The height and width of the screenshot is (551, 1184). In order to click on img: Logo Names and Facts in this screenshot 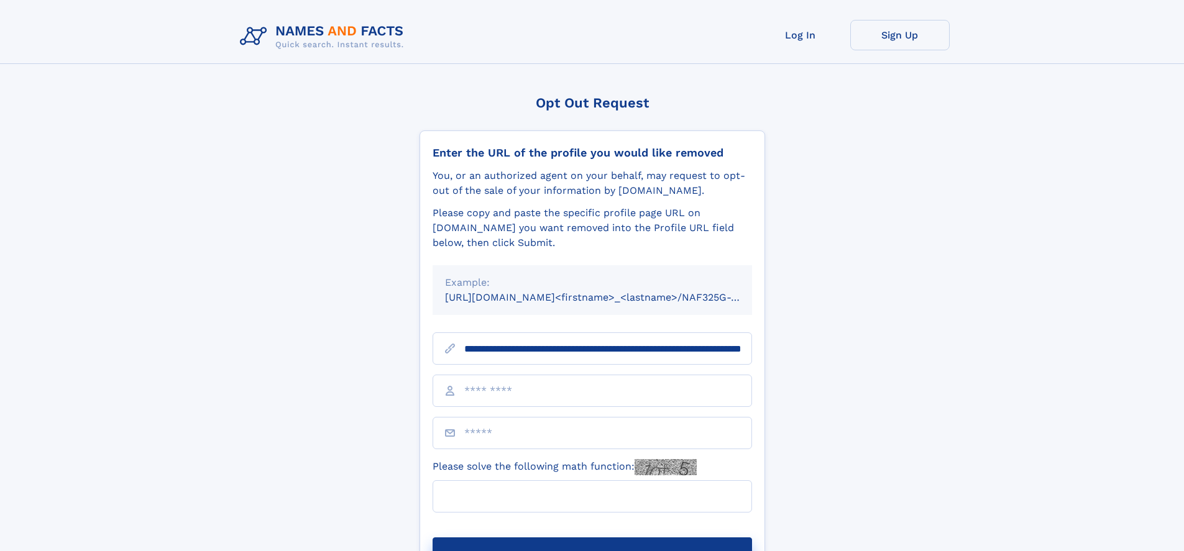, I will do `click(324, 37)`.